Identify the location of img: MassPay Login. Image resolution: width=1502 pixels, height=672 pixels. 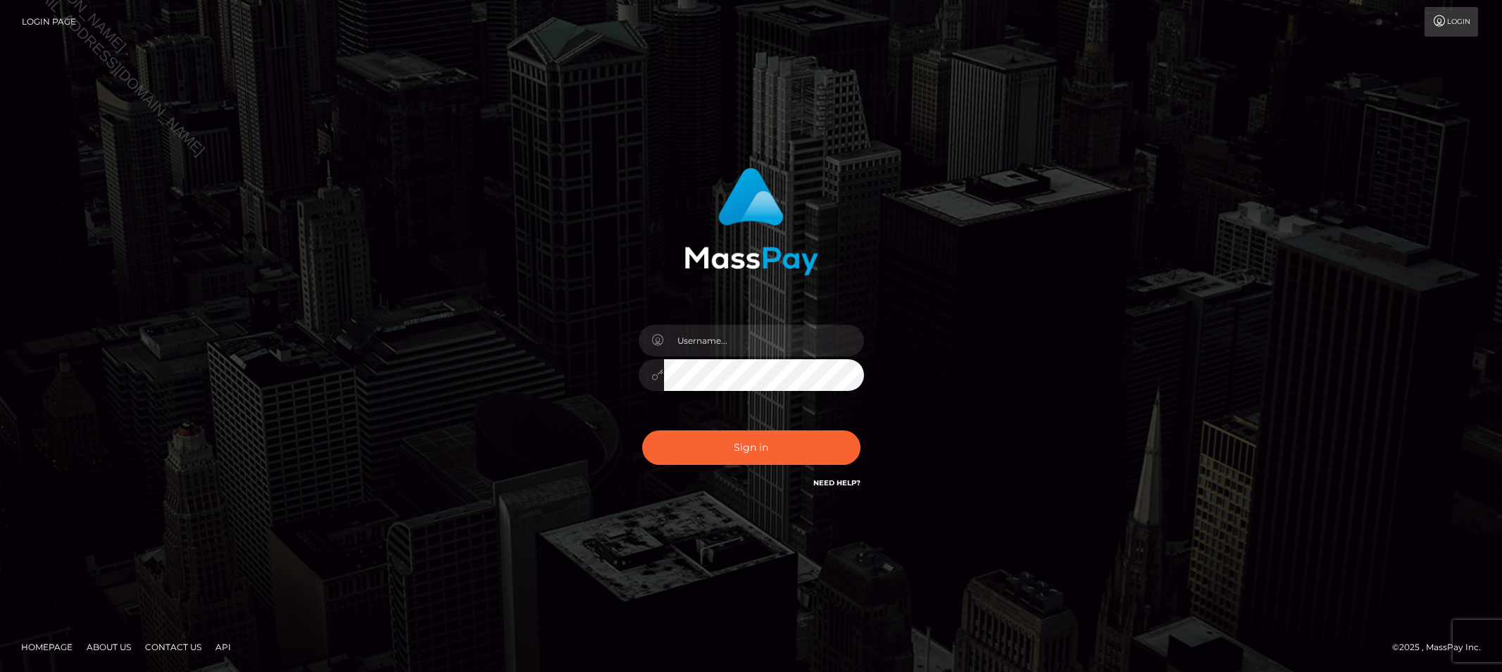
(752, 221).